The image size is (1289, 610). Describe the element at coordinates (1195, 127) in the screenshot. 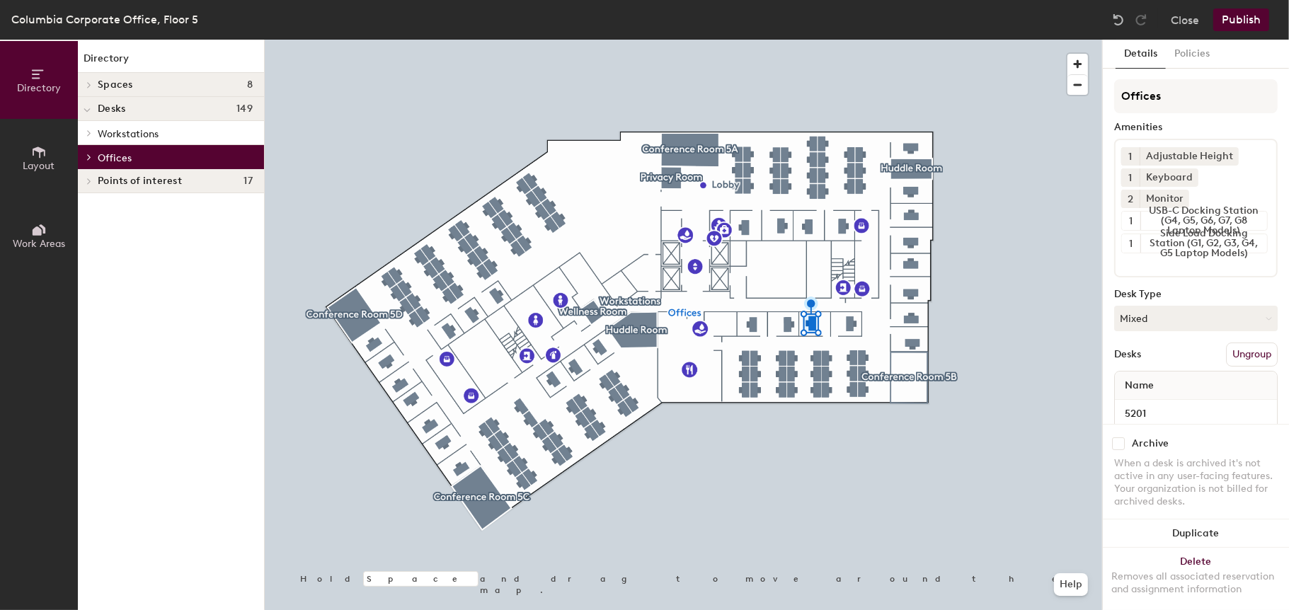

I see `div: Amenities` at that location.